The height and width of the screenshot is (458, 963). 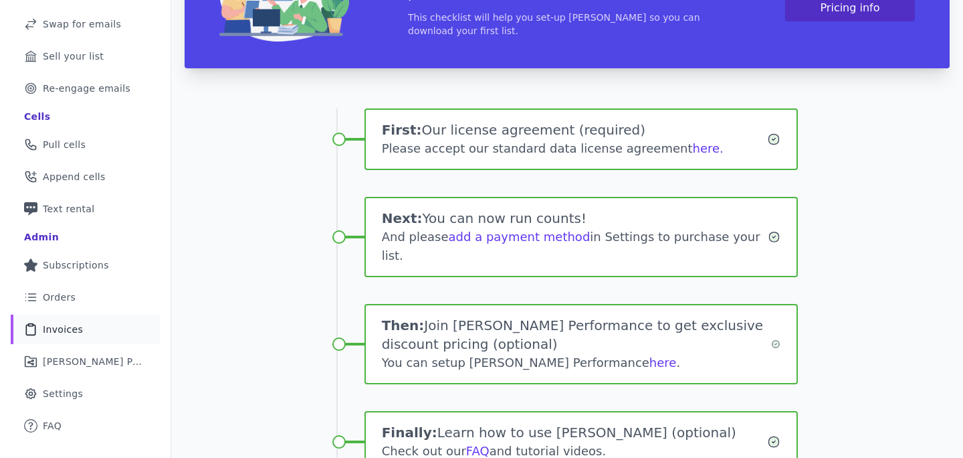 I want to click on span: Sell your list, so click(x=73, y=56).